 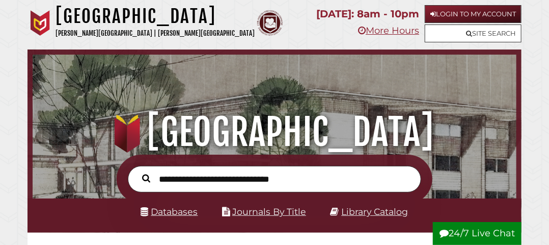 I want to click on img: Calvin Theological Seminary, so click(x=270, y=23).